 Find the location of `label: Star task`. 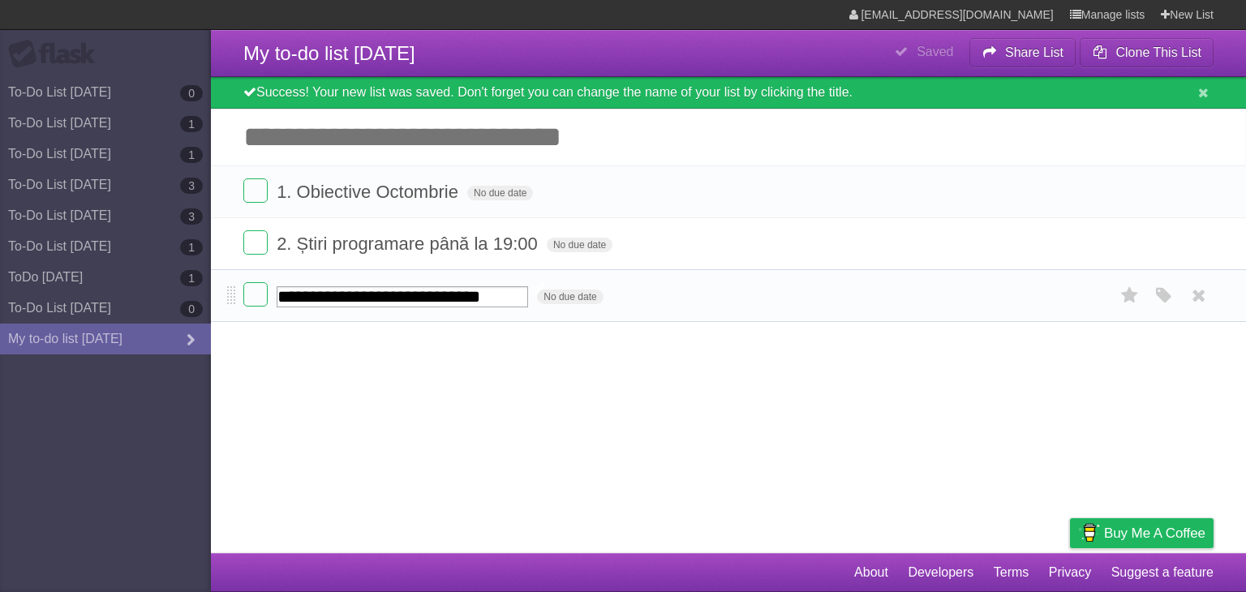

label: Star task is located at coordinates (1130, 295).